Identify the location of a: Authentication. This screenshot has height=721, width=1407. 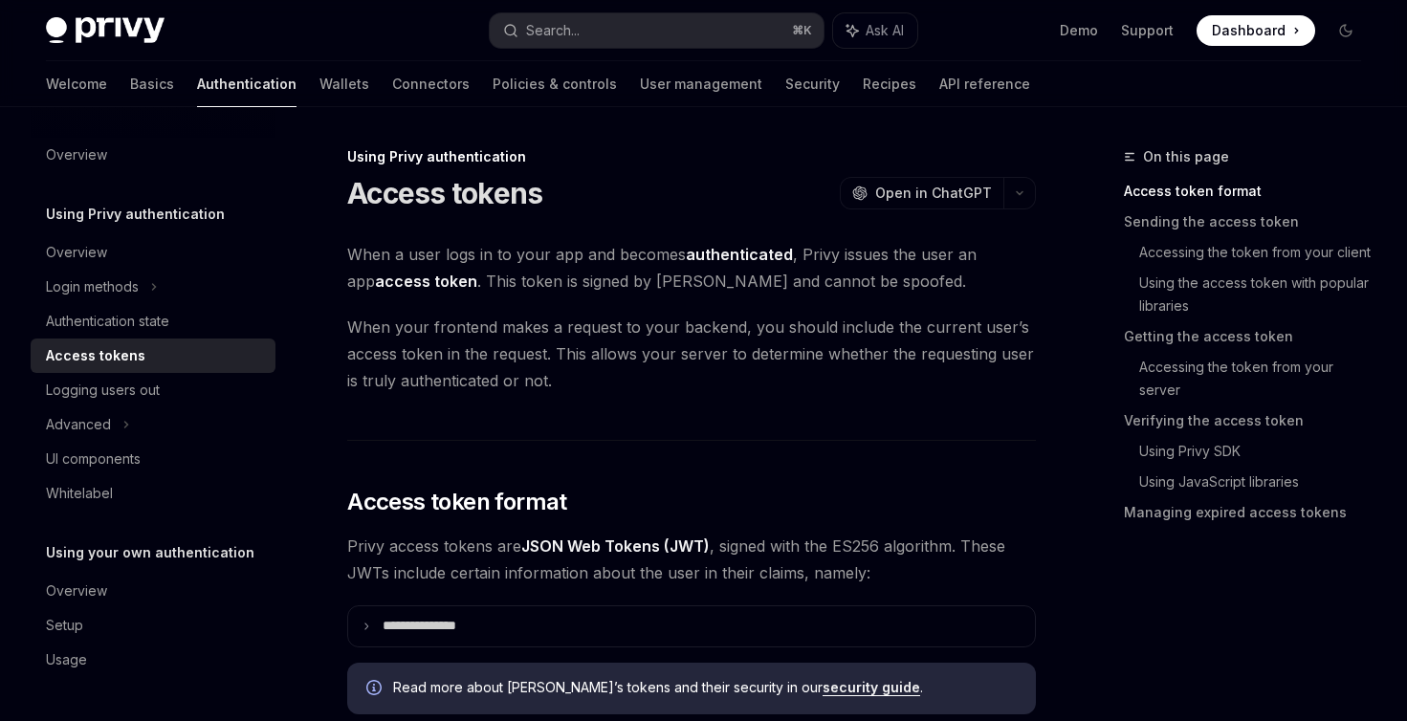
(247, 84).